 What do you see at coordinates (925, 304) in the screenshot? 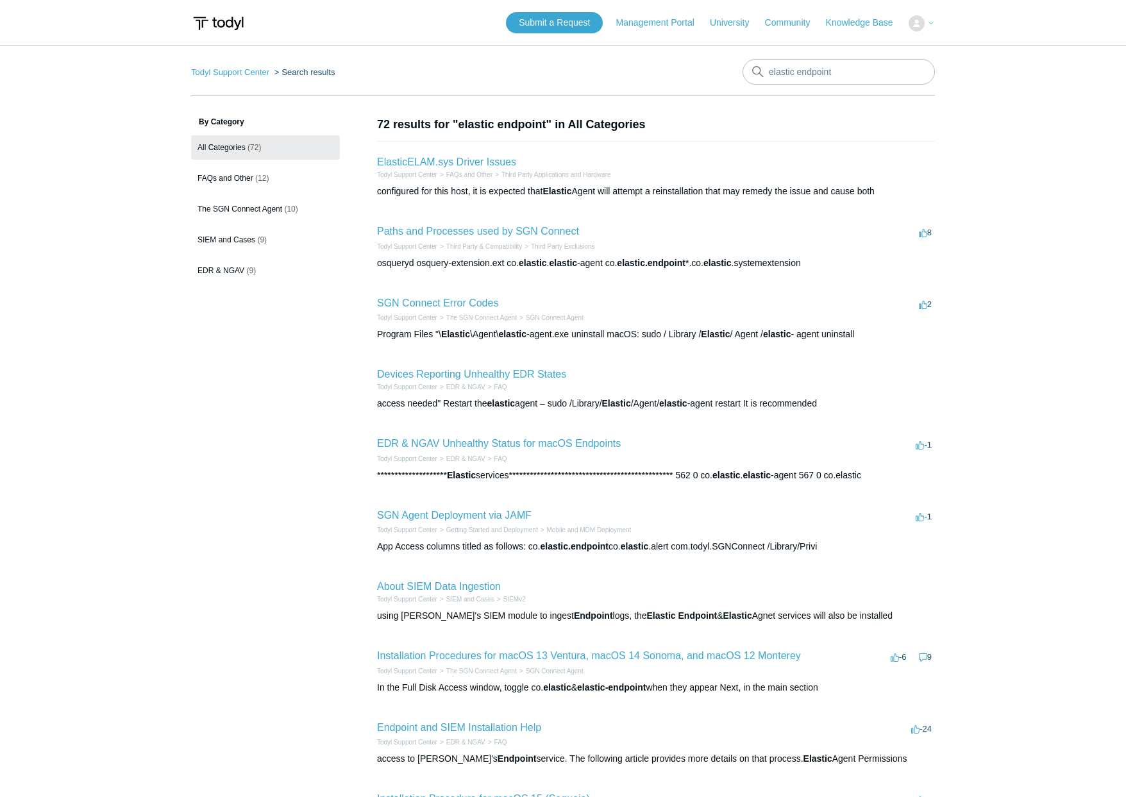
I see `span: 2` at bounding box center [925, 304].